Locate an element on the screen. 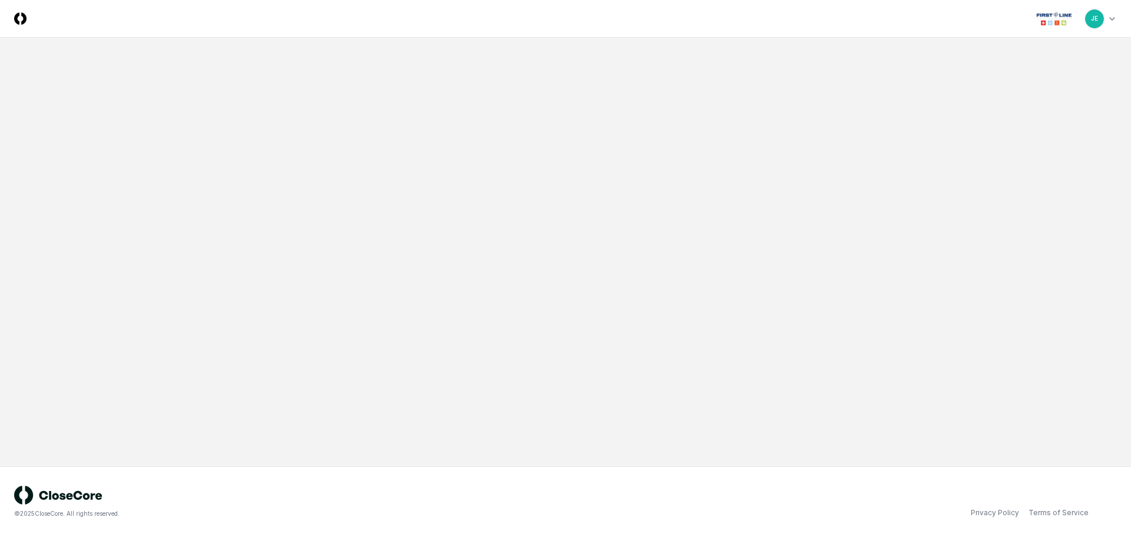 The image size is (1131, 537). div: © 2025 CloseCore. All rights reserved. is located at coordinates (290, 513).